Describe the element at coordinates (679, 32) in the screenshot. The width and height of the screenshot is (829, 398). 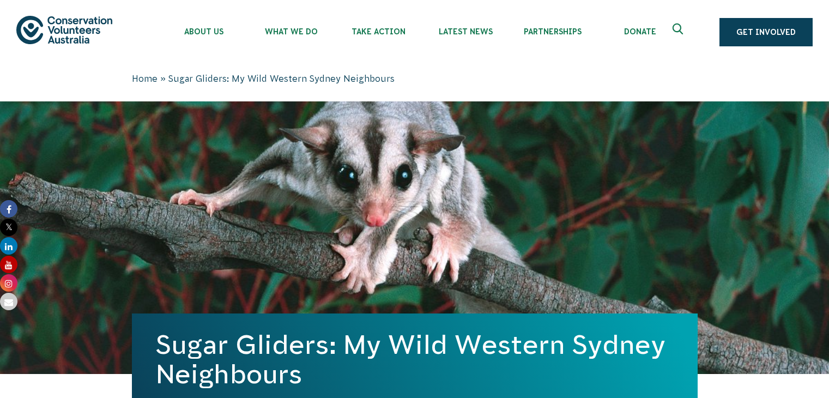
I see `span: Expand search box` at that location.